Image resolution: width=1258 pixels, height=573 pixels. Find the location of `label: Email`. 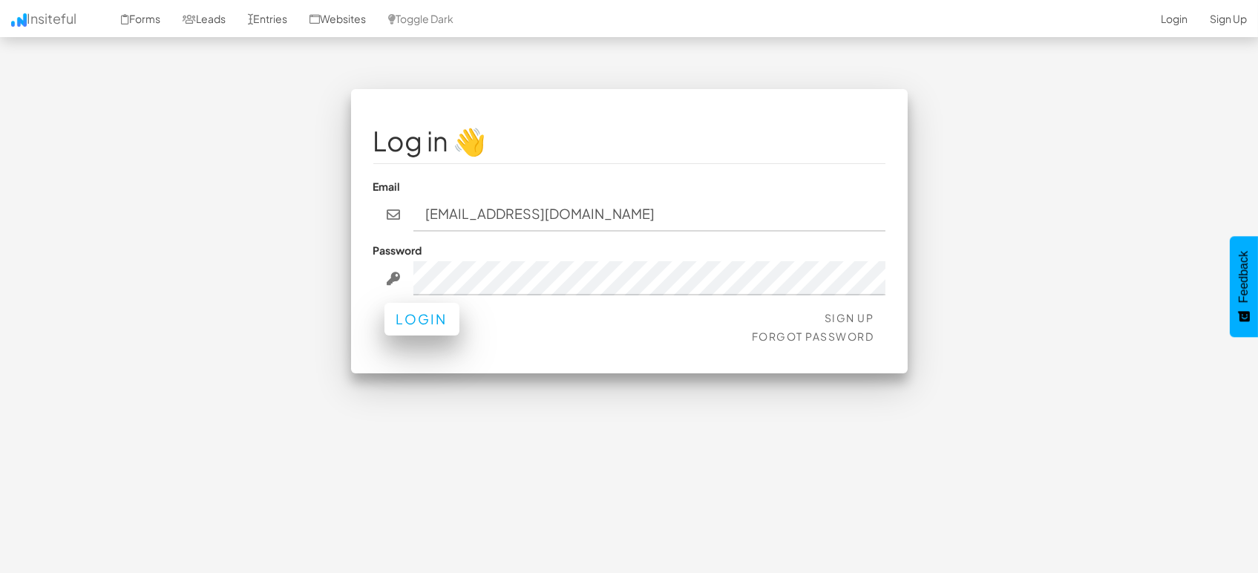

label: Email is located at coordinates (387, 186).